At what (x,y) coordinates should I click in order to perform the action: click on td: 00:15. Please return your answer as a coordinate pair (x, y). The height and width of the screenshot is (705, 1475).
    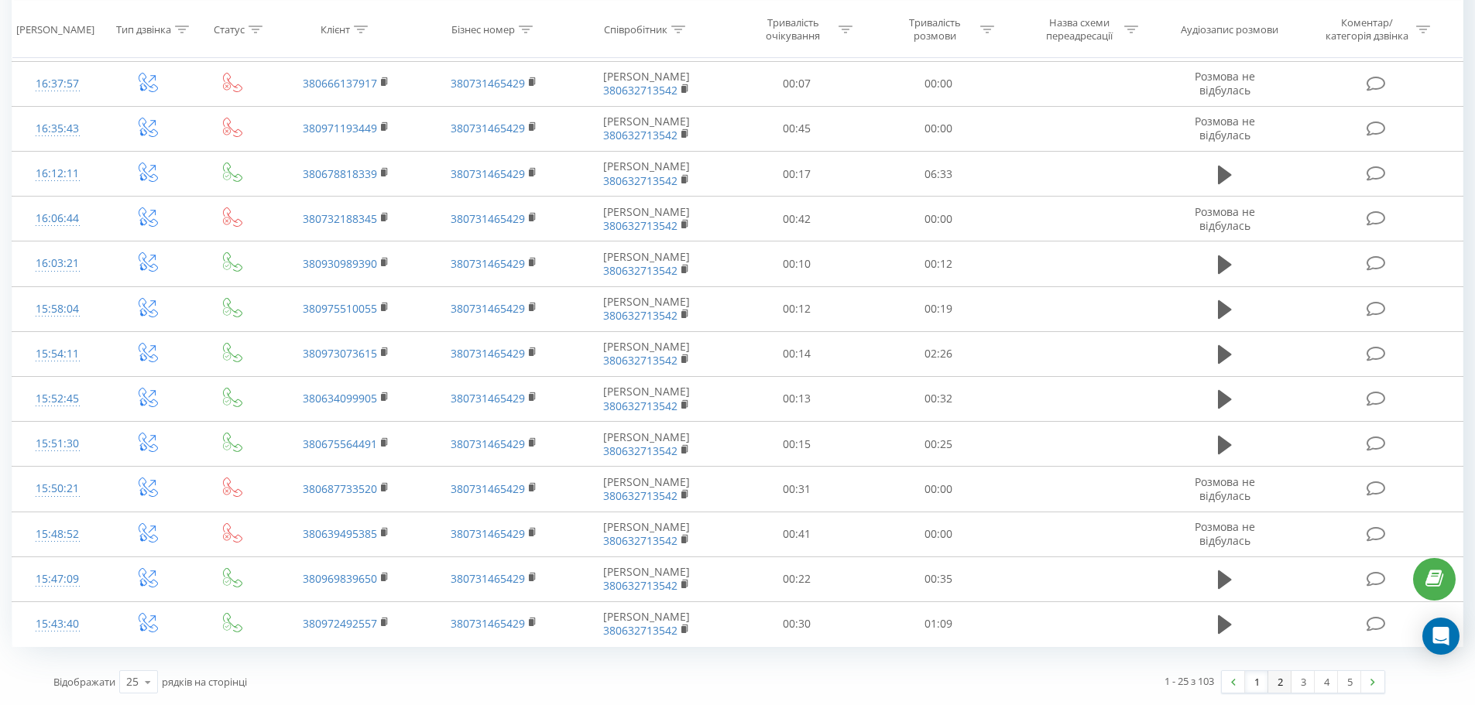
    Looking at the image, I should click on (797, 444).